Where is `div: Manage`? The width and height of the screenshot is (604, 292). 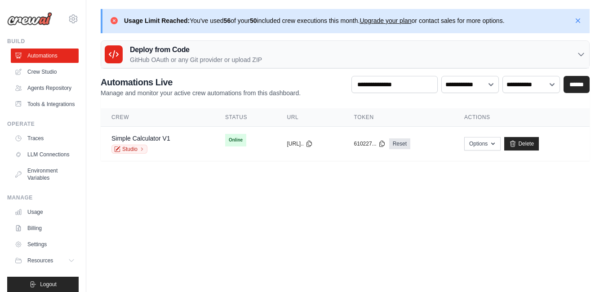
div: Manage is located at coordinates (43, 198).